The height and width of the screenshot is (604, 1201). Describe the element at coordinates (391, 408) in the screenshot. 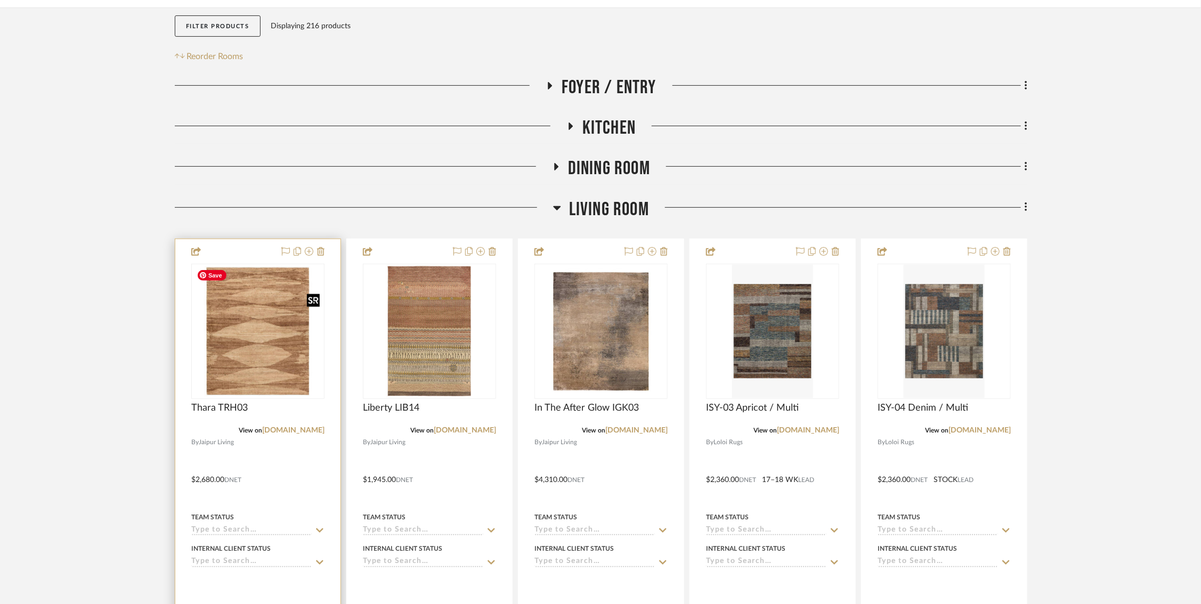

I see `span: Liberty LIB14` at that location.